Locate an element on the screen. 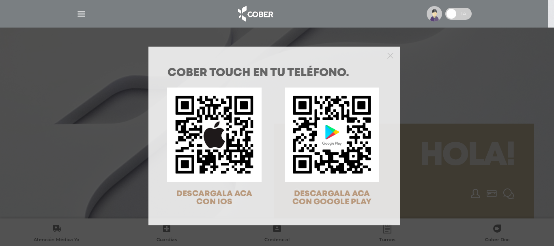 The height and width of the screenshot is (246, 554). button: Close is located at coordinates (390, 55).